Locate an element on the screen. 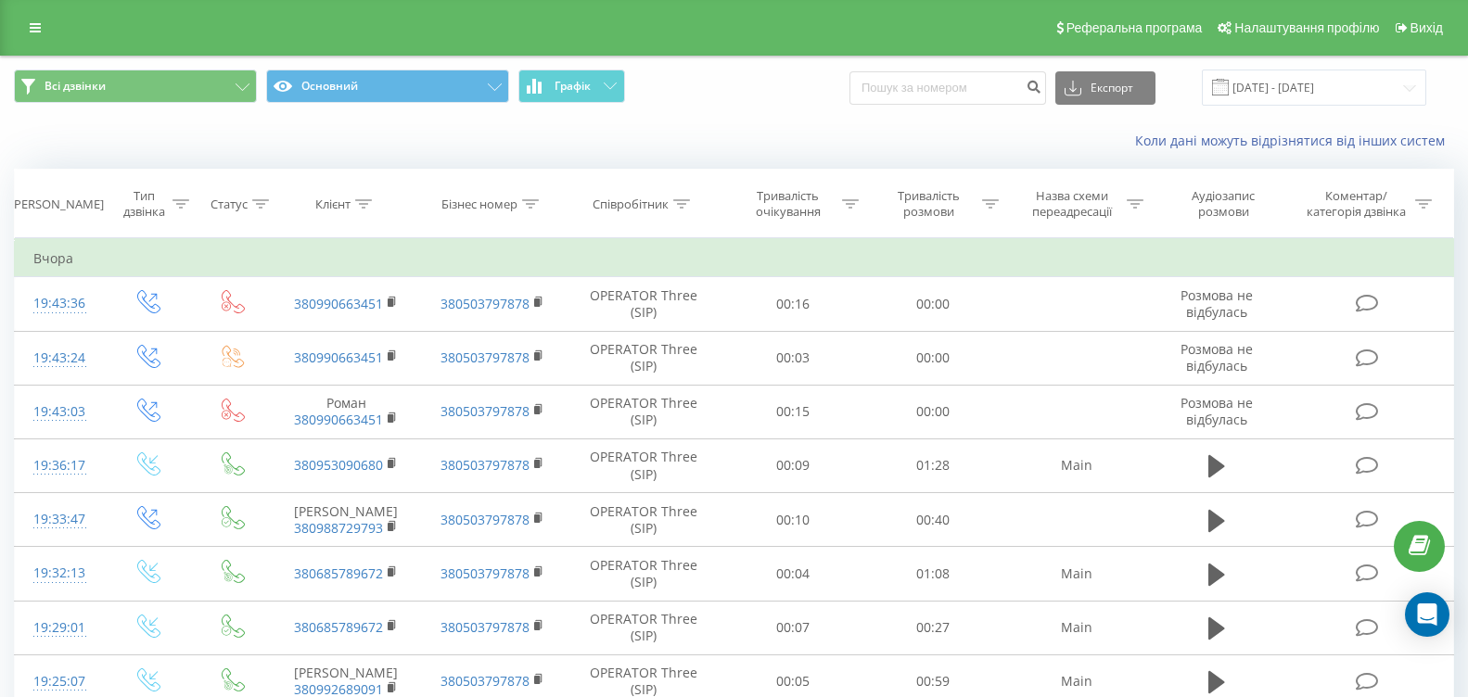  a: 380953090680 is located at coordinates (338, 464).